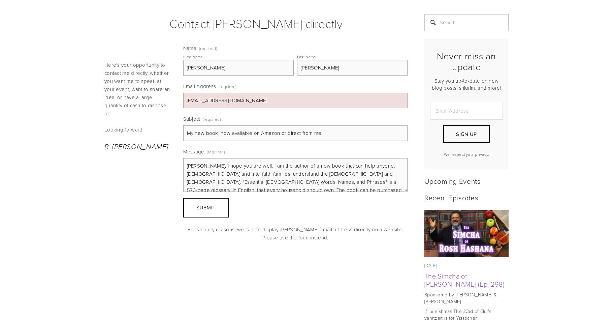  I want to click on input: Search, so click(466, 23).